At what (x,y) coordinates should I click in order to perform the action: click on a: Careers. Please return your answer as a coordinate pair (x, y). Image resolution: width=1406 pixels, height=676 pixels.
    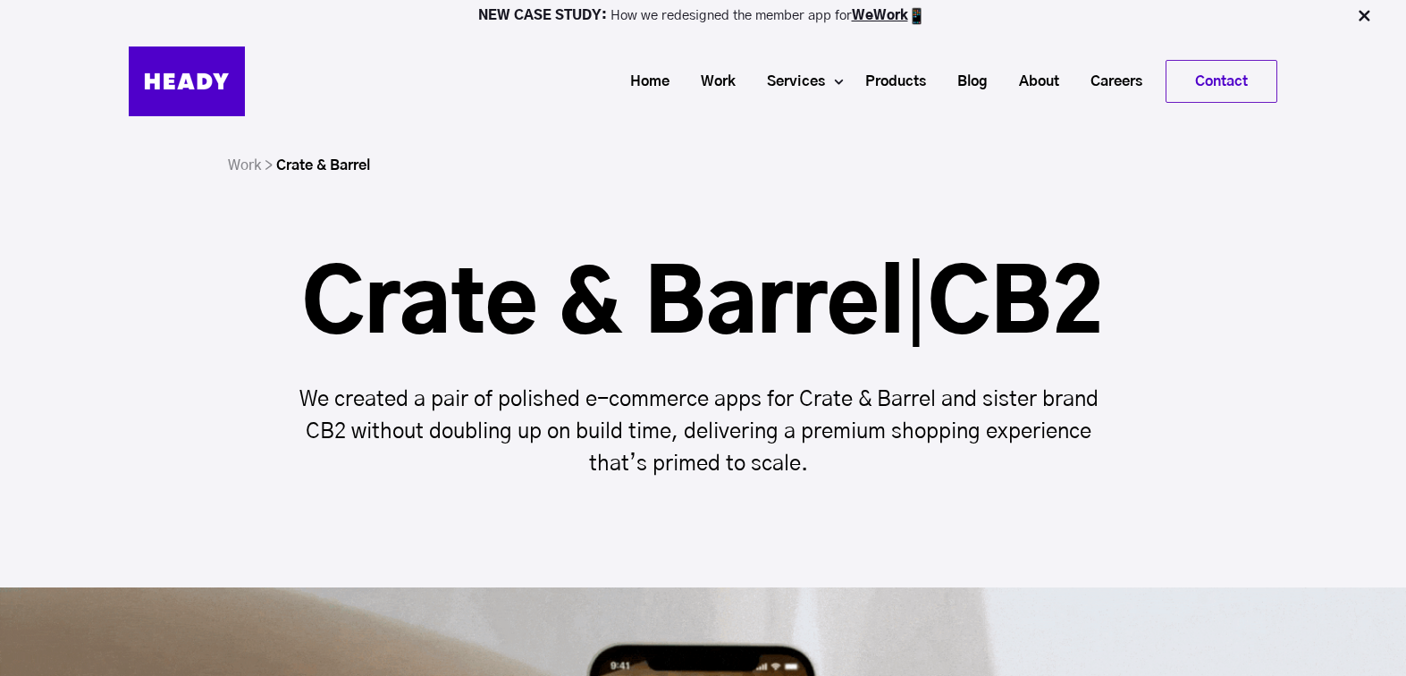
    Looking at the image, I should click on (1109, 81).